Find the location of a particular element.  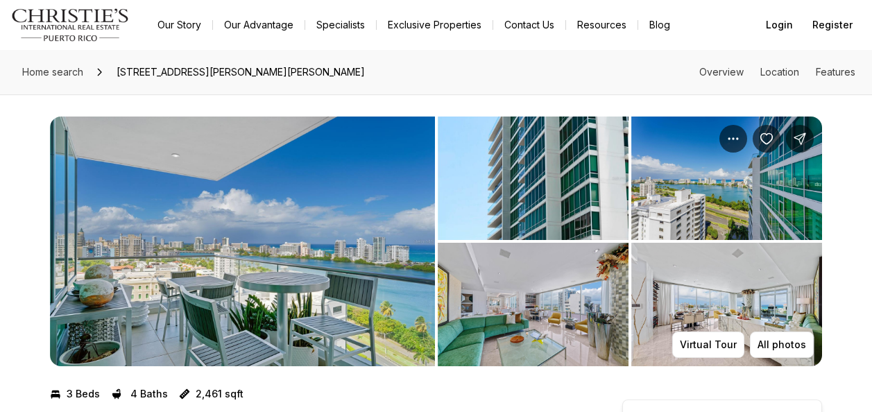

p: 2,461 sqft is located at coordinates (219, 394).